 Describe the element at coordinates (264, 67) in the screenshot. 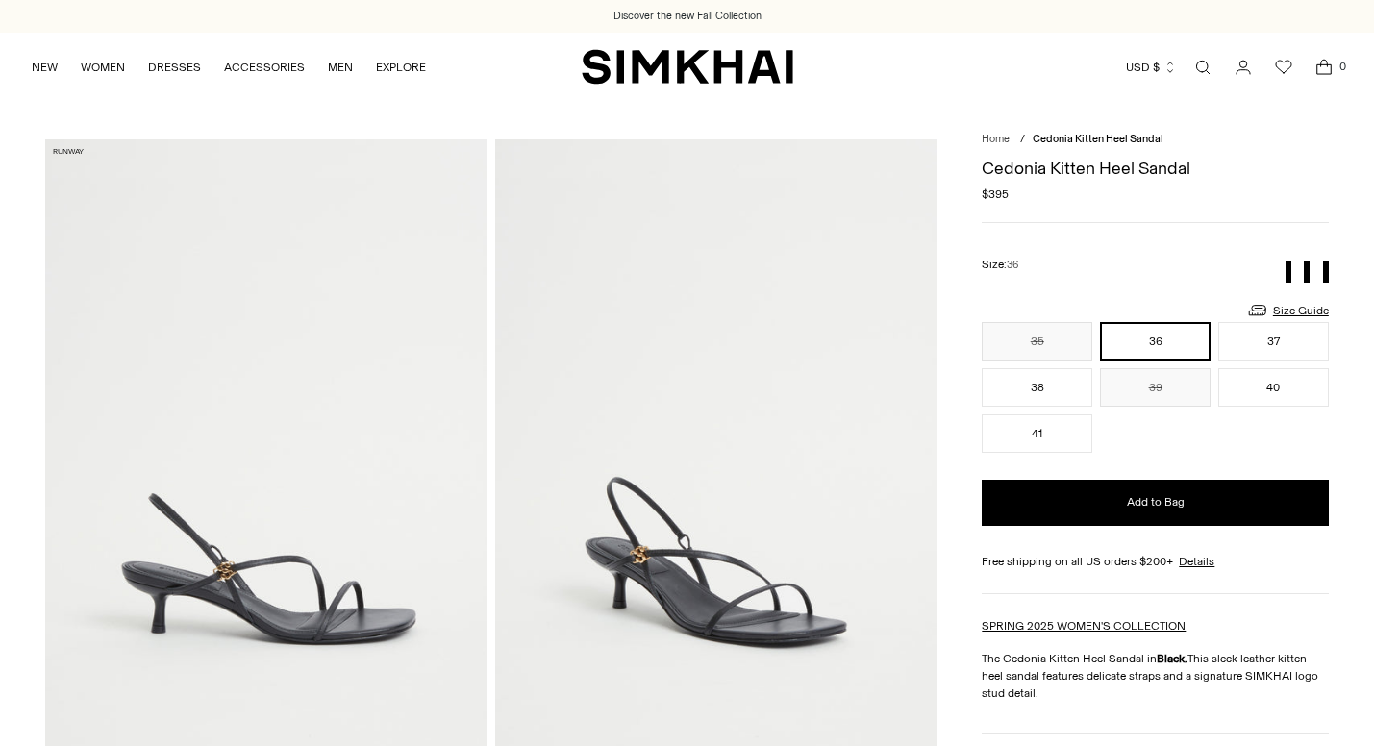

I see `a: ACCESSORIES` at that location.